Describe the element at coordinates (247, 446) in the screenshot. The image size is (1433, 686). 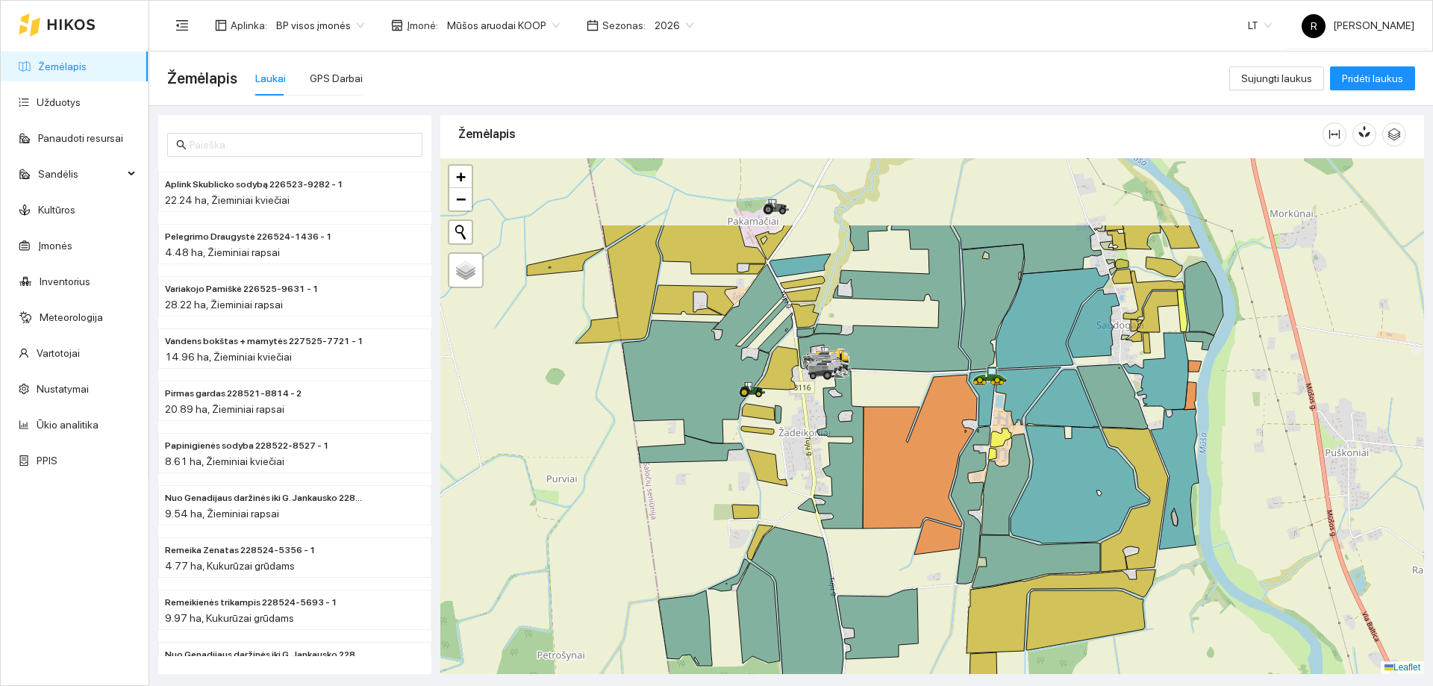
I see `span: Papinigienės sodyba 228522-8527 - 1` at that location.